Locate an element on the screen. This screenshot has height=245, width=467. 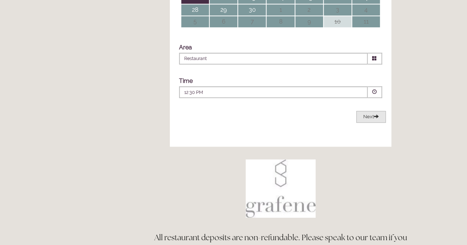
td: 30 is located at coordinates (252, 10).